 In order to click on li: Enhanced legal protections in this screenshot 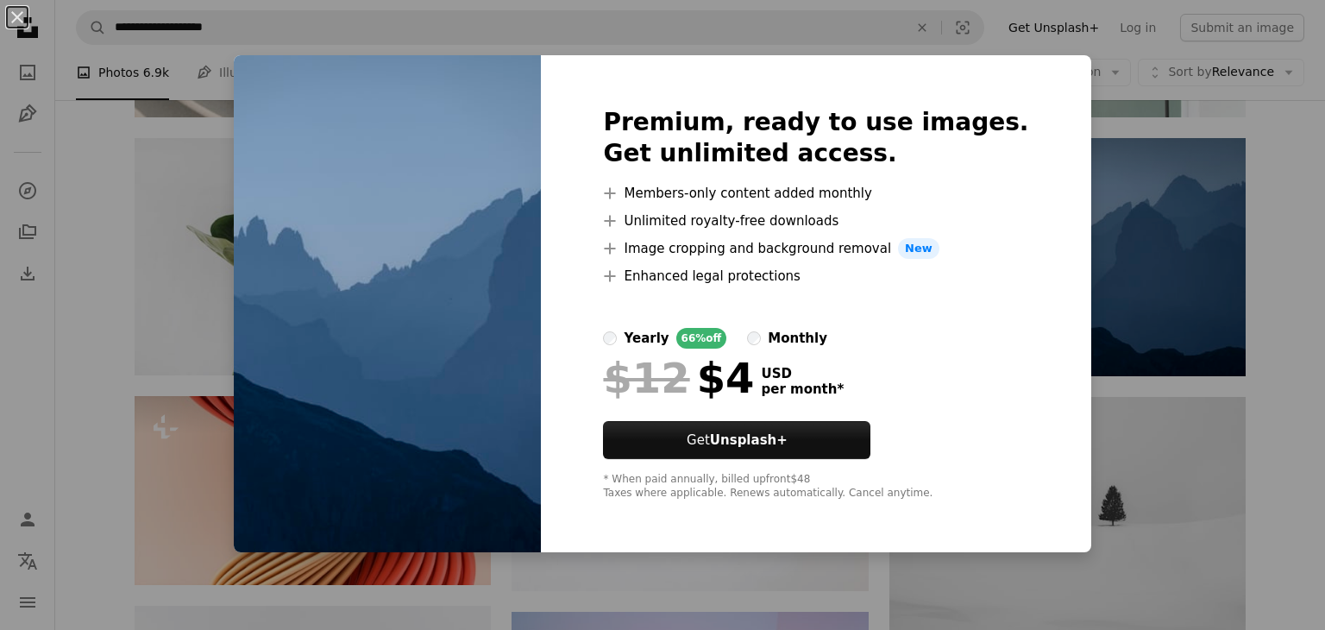, I will do `click(815, 276)`.